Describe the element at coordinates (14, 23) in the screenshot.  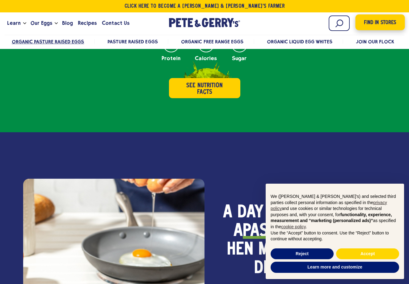
I see `span: Learn` at that location.